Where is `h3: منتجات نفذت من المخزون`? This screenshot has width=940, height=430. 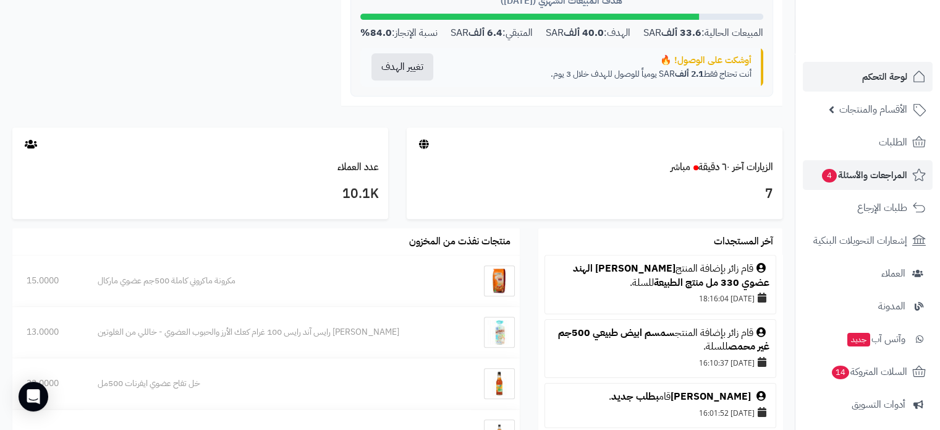
h3: منتجات نفذت من المخزون is located at coordinates (460, 242).